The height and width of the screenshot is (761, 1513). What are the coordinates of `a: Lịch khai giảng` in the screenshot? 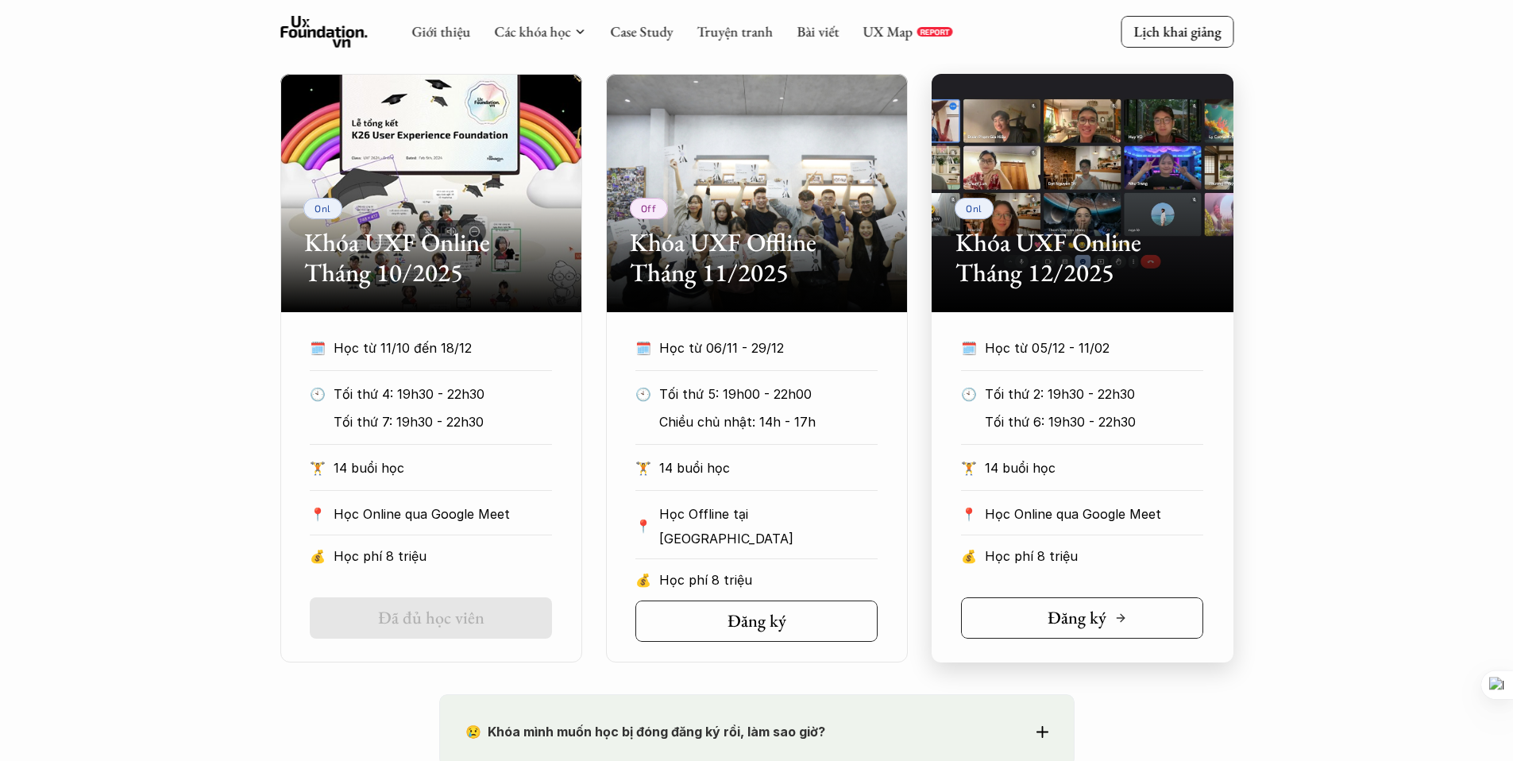 It's located at (1177, 31).